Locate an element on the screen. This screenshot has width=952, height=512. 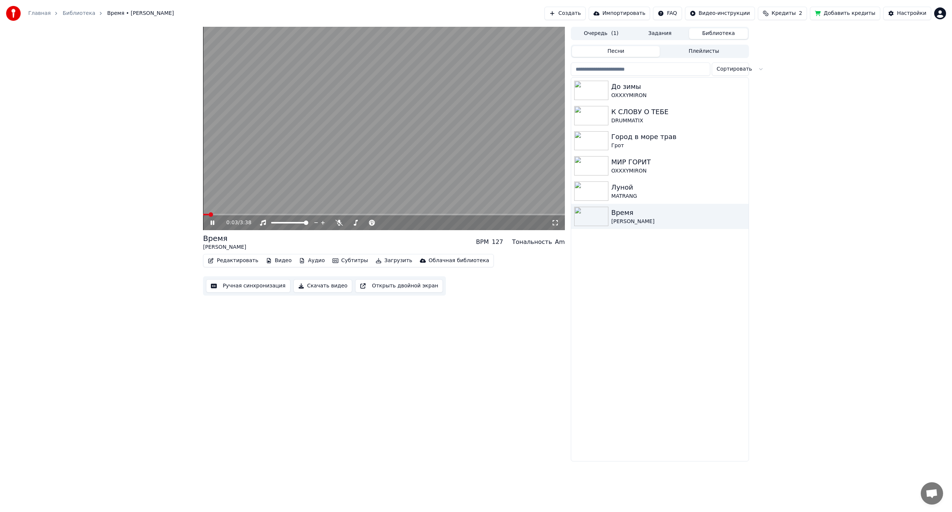
button: Скачать видео is located at coordinates (323, 286).